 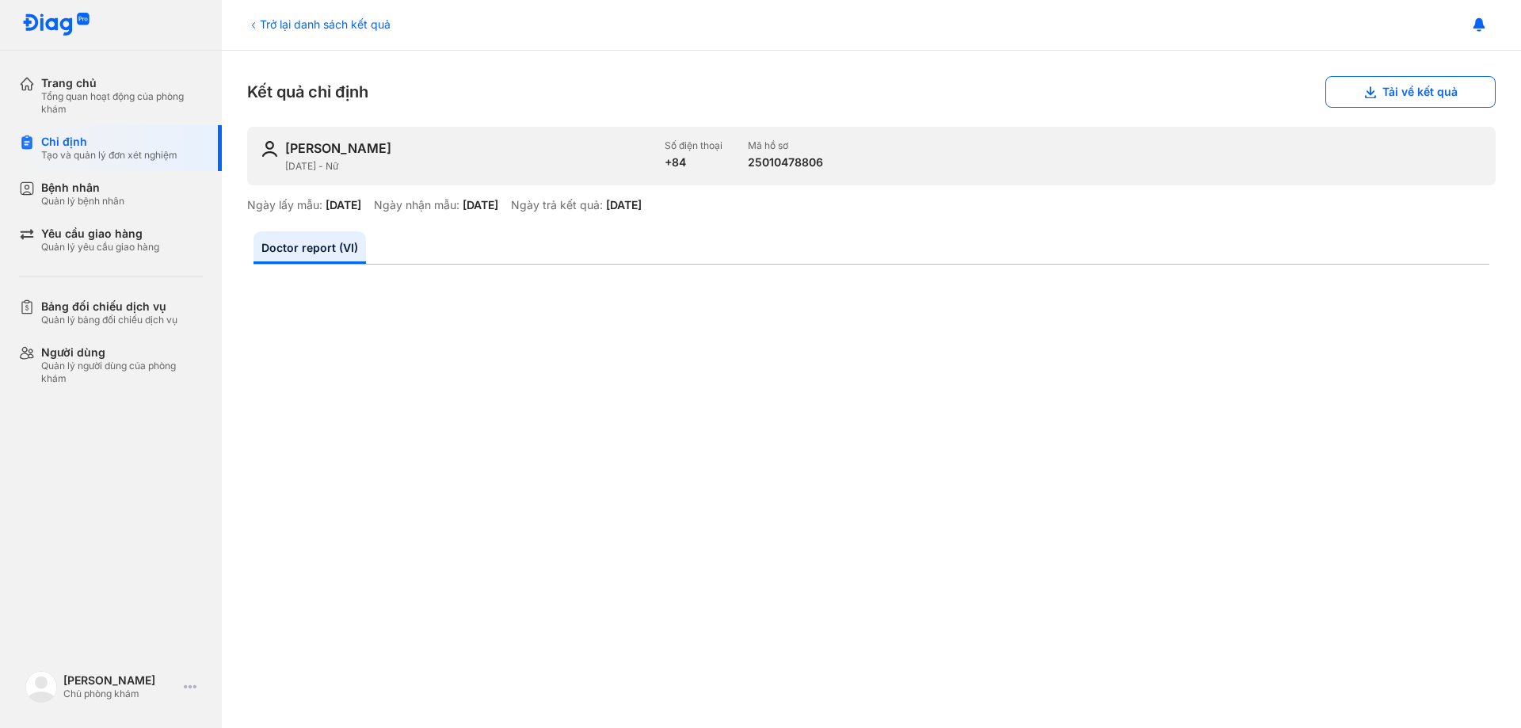 I want to click on div: Ngày nhận mẫu:, so click(x=417, y=205).